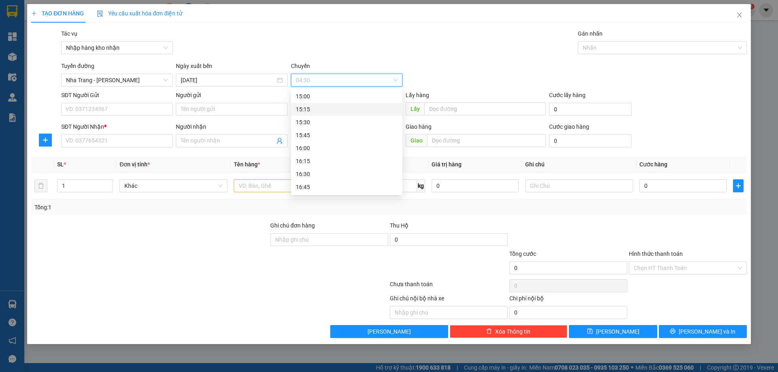 Image resolution: width=778 pixels, height=372 pixels. I want to click on span: delete, so click(489, 332).